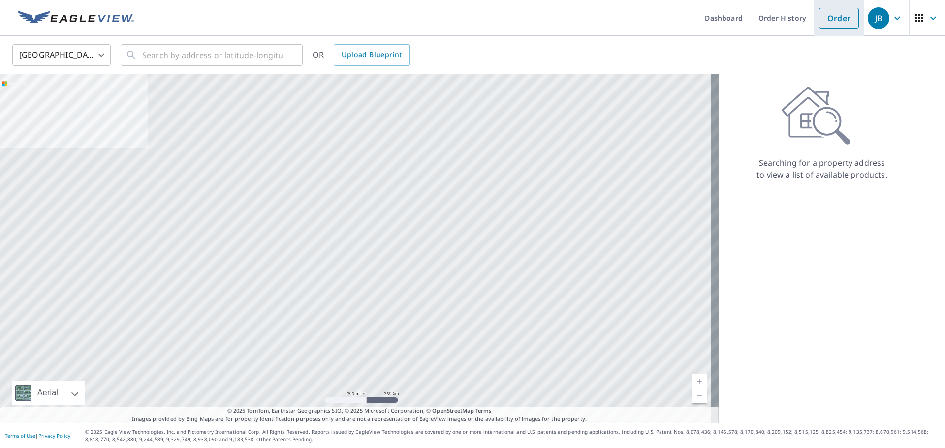 Image resolution: width=945 pixels, height=448 pixels. Describe the element at coordinates (212, 55) in the screenshot. I see `input: Search by address or latitude-longitude` at that location.